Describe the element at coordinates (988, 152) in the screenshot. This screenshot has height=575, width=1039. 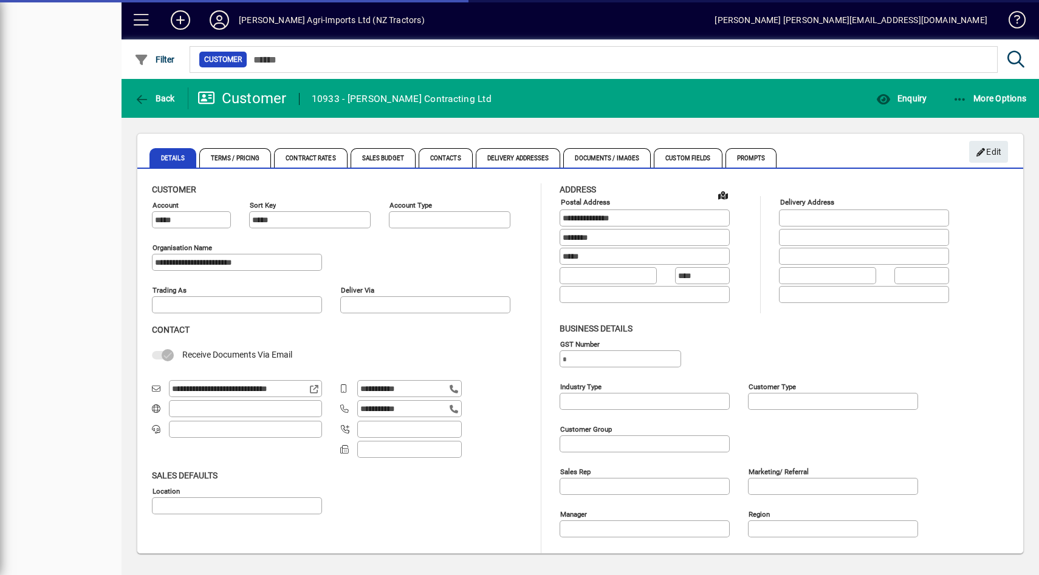
I see `span: Edit` at that location.